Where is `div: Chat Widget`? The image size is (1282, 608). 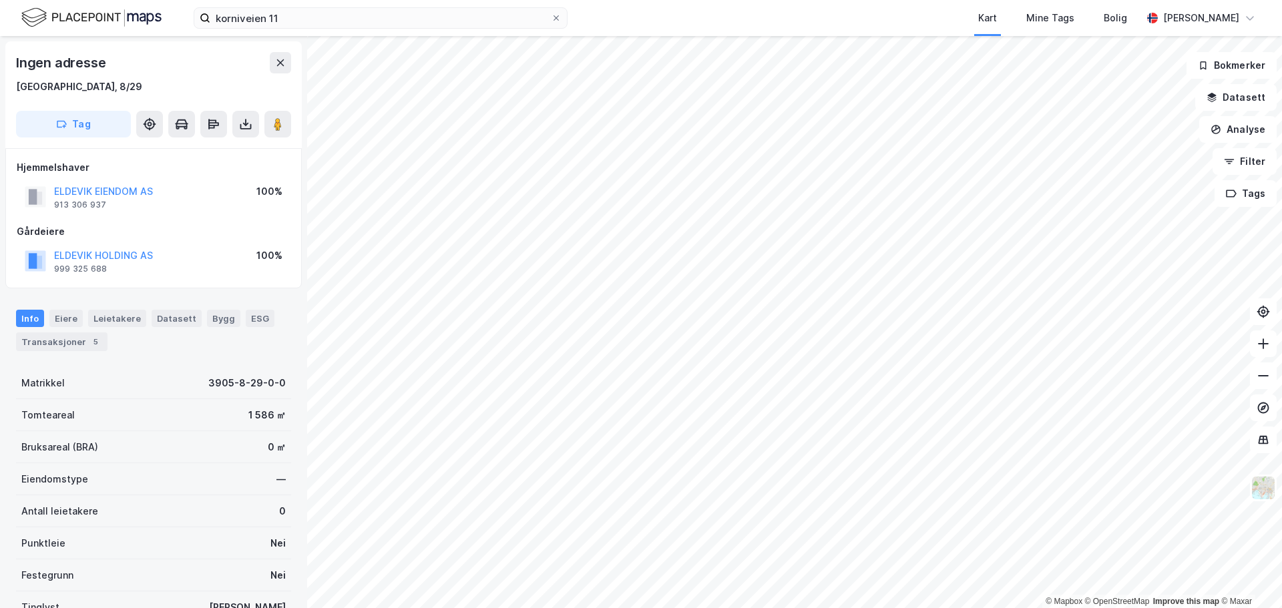
div: Chat Widget is located at coordinates (1248, 576).